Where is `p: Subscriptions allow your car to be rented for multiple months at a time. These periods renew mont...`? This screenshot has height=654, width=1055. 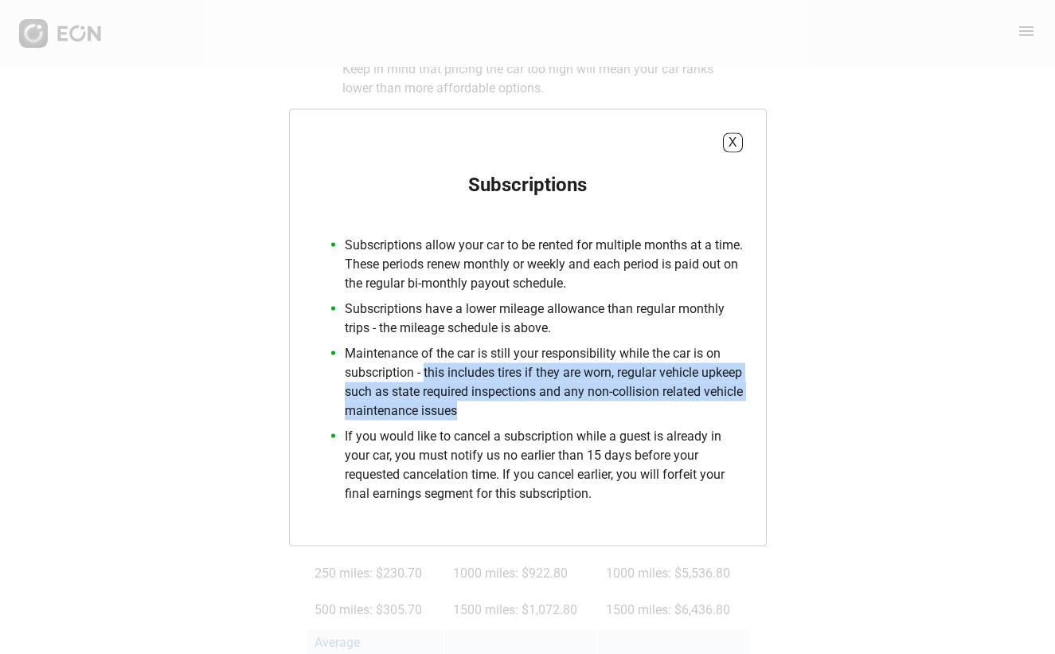 p: Subscriptions allow your car to be rented for multiple months at a time. These periods renew mont... is located at coordinates (544, 264).